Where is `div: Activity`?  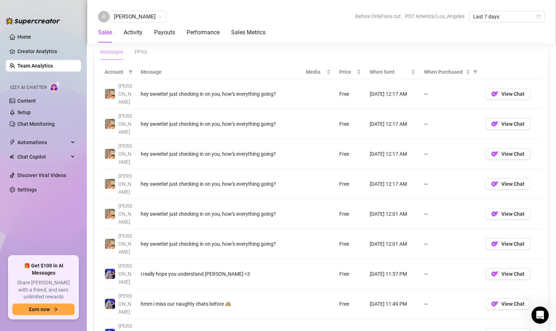
div: Activity is located at coordinates (133, 33).